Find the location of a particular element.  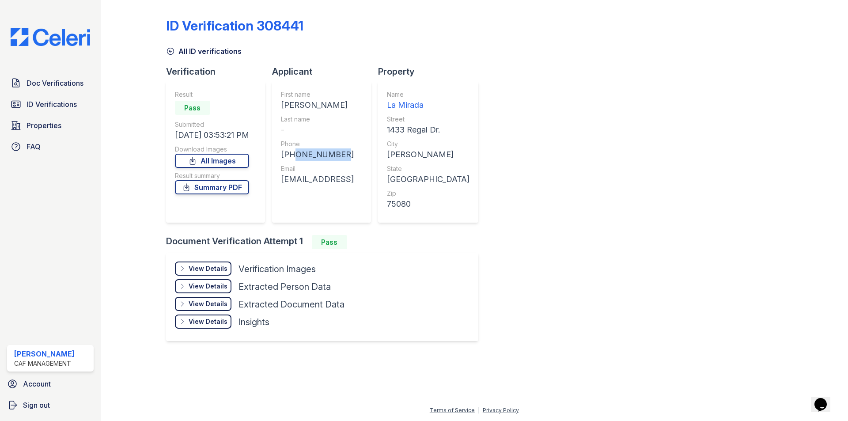

div: Extracted Document Data is located at coordinates (291, 304).